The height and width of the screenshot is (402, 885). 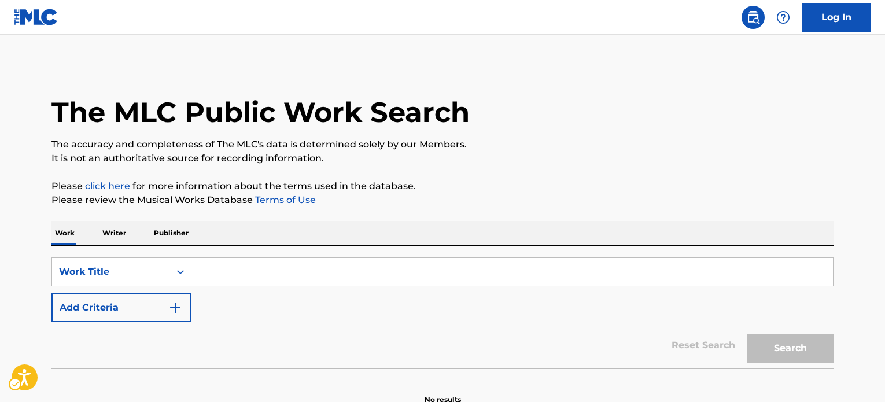 I want to click on p: The accuracy and completeness of The MLC's data is determined solely by our Members., so click(x=443, y=145).